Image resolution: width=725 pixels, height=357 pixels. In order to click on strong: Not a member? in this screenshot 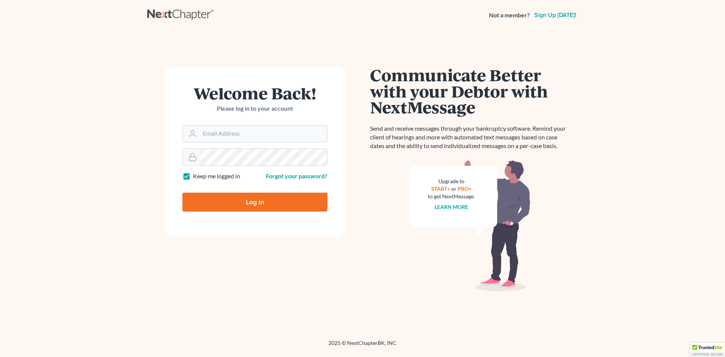, I will do `click(509, 15)`.